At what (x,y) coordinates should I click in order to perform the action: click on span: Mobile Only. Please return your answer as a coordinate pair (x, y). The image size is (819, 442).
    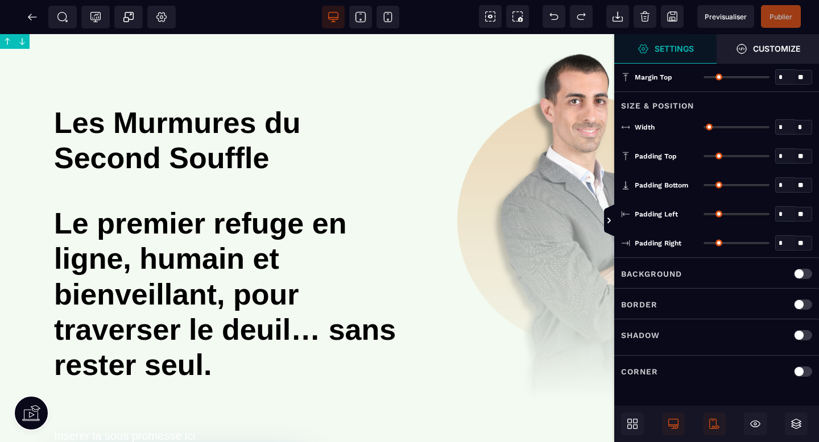
    Looking at the image, I should click on (714, 424).